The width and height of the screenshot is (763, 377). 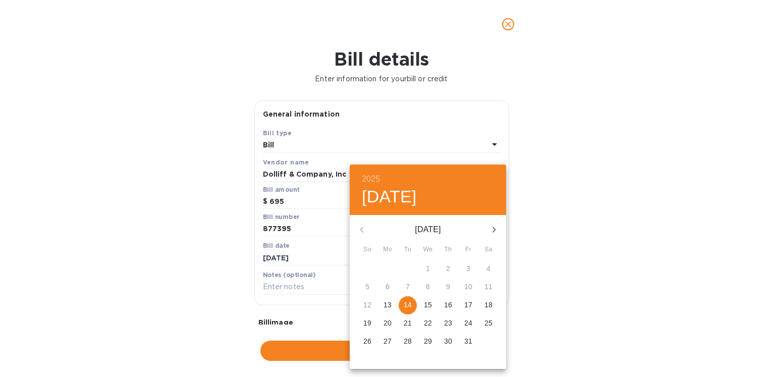 I want to click on button: 29, so click(x=428, y=342).